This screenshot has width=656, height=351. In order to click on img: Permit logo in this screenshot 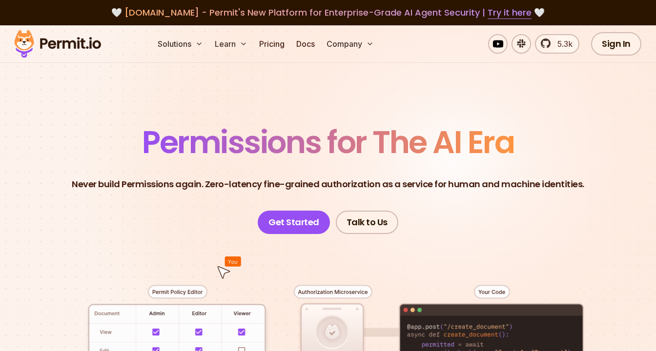, I will do `click(58, 44)`.